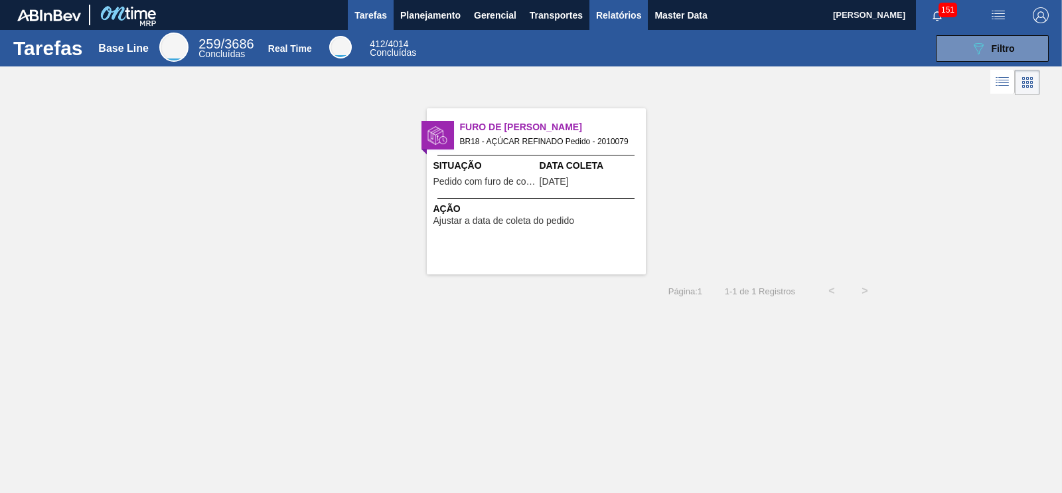 The width and height of the screenshot is (1062, 493). What do you see at coordinates (438, 135) in the screenshot?
I see `img: status` at bounding box center [438, 135].